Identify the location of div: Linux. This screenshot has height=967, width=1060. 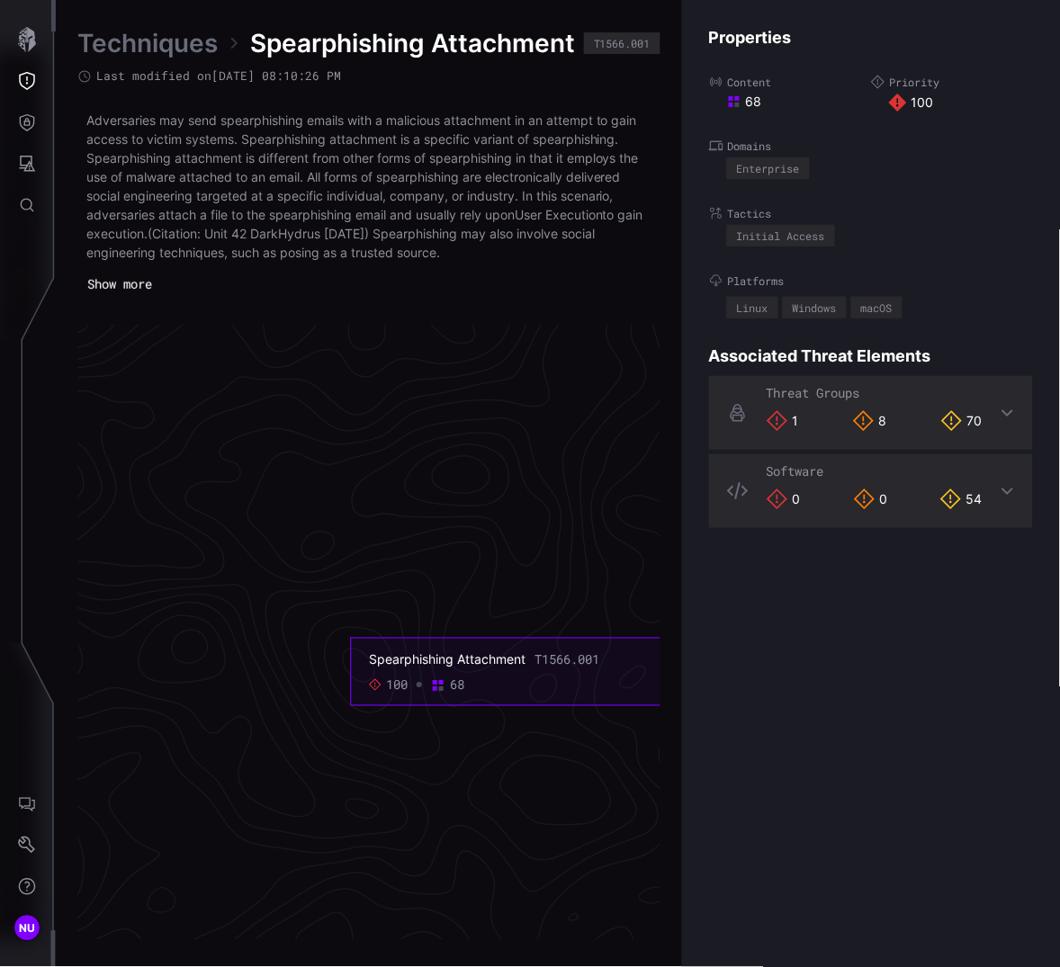
(752, 308).